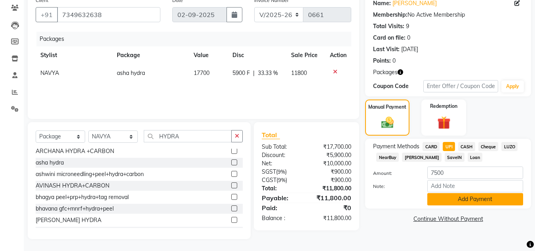 The height and width of the screenshot is (251, 535). Describe the element at coordinates (488, 146) in the screenshot. I see `span: Cheque` at that location.